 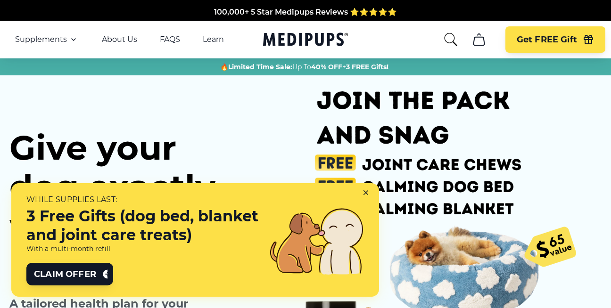 I want to click on span: Supplements, so click(x=41, y=40).